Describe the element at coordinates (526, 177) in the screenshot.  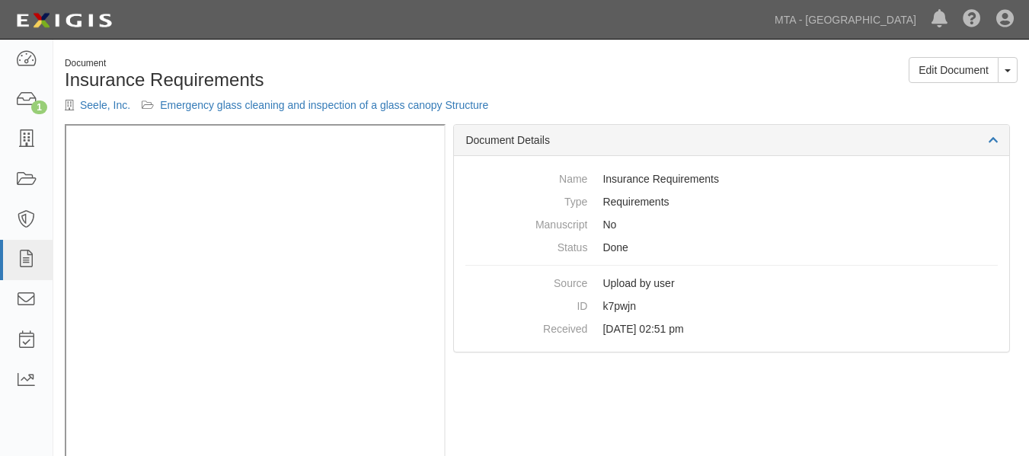
I see `dt: Name` at that location.